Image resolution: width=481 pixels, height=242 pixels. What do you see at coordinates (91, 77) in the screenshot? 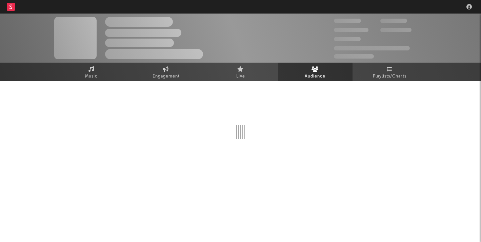
I see `span: Music` at bounding box center [91, 77].